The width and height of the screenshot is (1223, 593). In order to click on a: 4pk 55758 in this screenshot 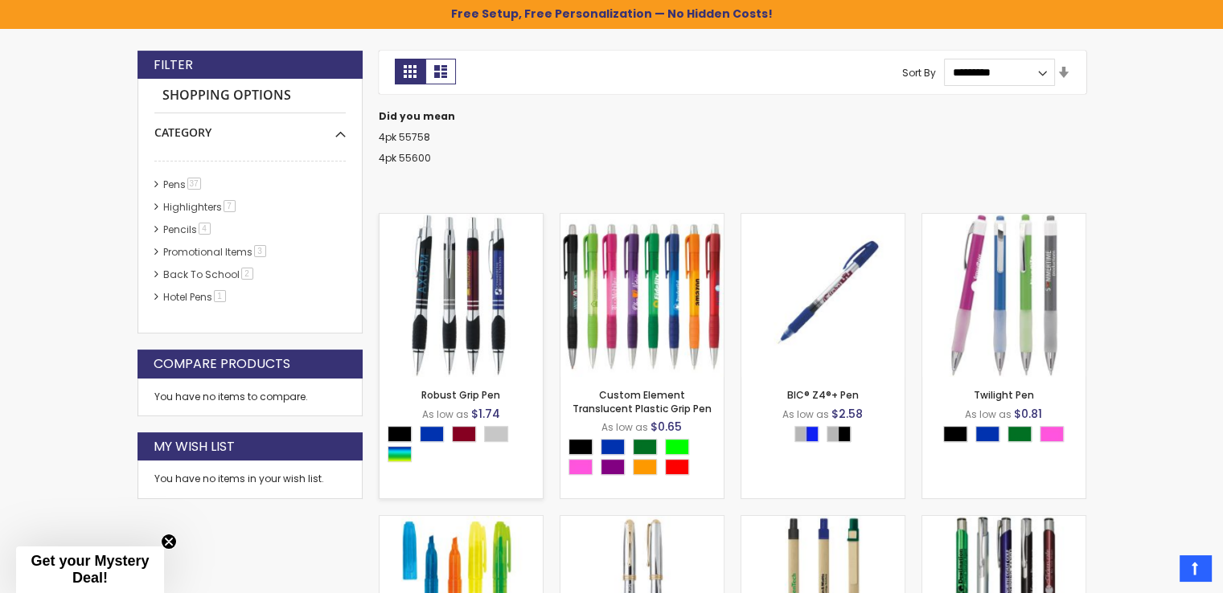, I will do `click(404, 137)`.